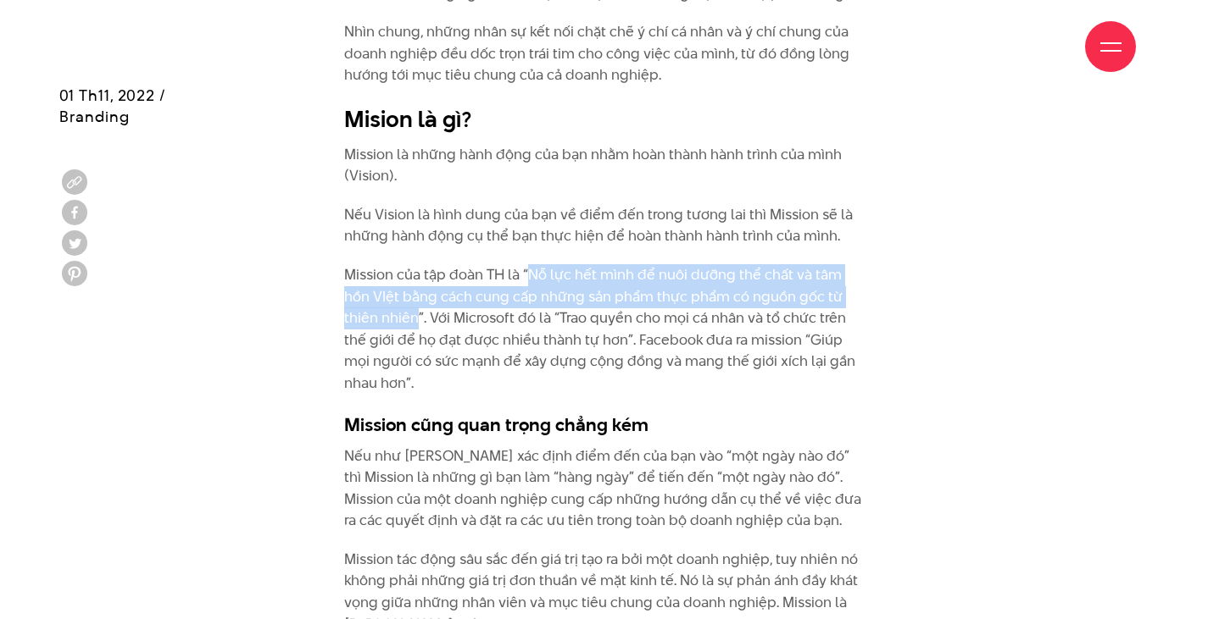 Image resolution: width=1208 pixels, height=619 pixels. I want to click on strong: Mision là gì?, so click(408, 119).